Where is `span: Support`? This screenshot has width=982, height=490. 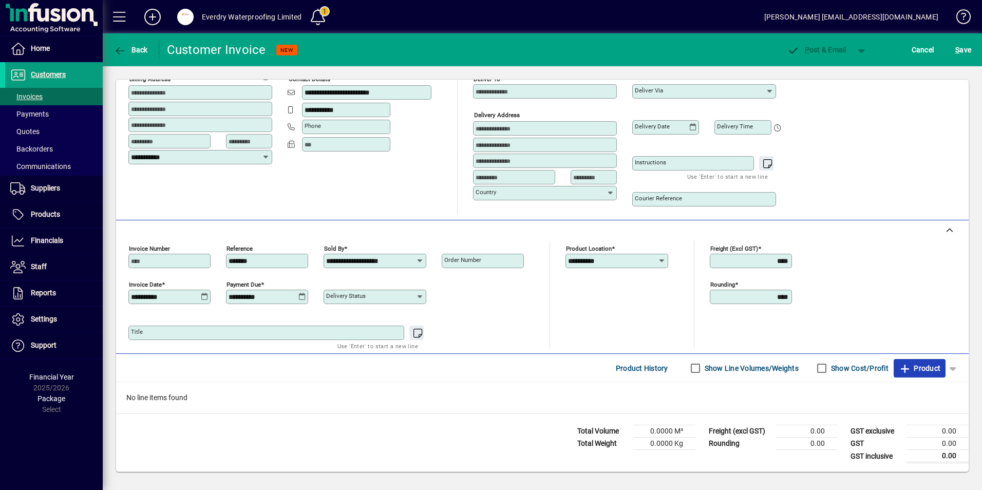 span: Support is located at coordinates (44, 345).